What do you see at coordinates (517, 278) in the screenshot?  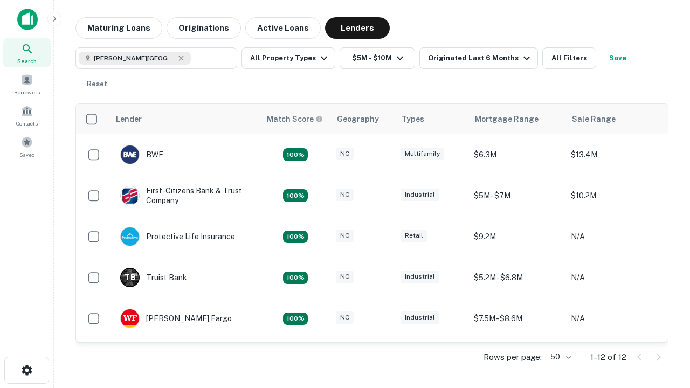 I see `td: $5.2M - $6.8M` at bounding box center [517, 278].